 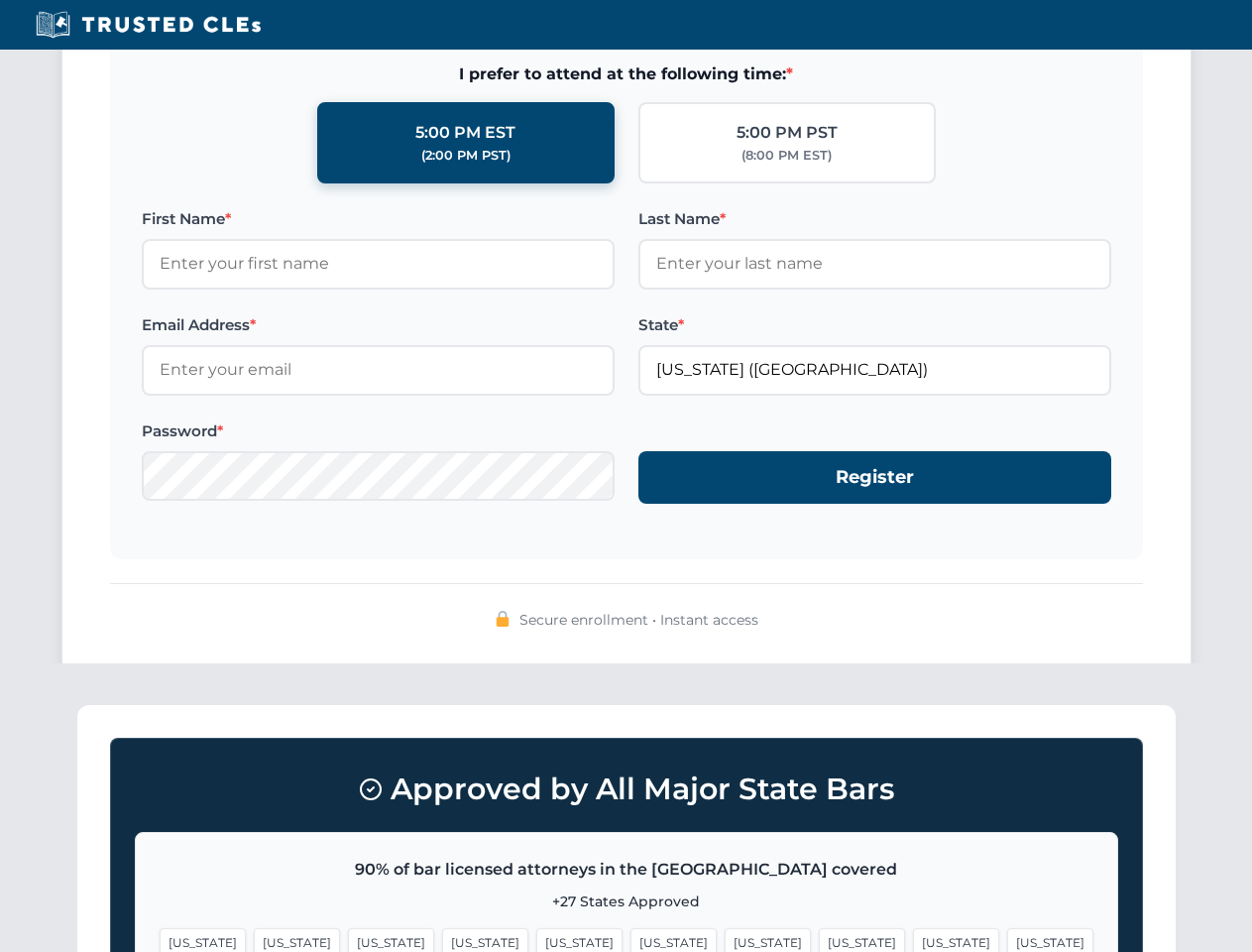 What do you see at coordinates (148, 25) in the screenshot?
I see `img: Trusted CLEs` at bounding box center [148, 25].